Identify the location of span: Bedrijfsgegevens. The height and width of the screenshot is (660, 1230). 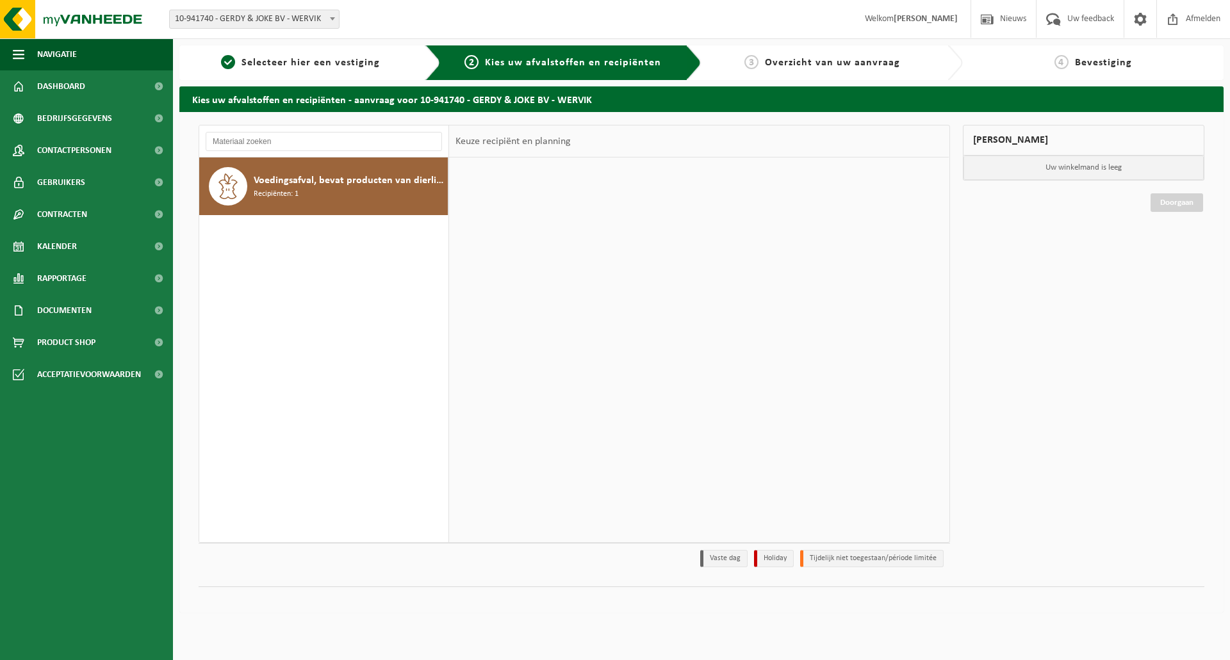
(74, 118).